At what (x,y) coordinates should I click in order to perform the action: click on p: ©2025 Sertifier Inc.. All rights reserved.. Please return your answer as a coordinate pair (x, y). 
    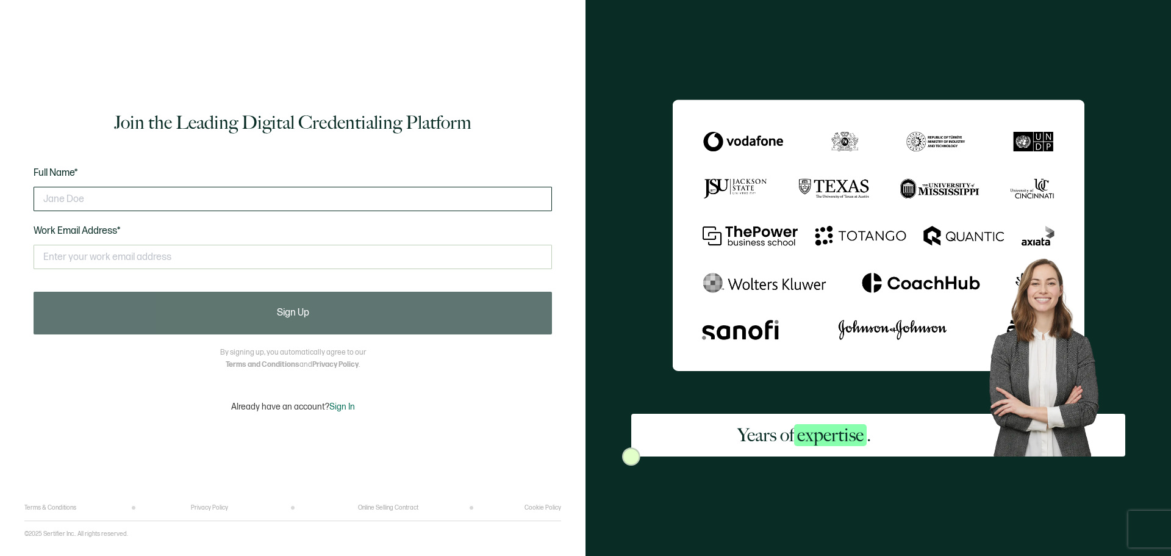
    Looking at the image, I should click on (76, 534).